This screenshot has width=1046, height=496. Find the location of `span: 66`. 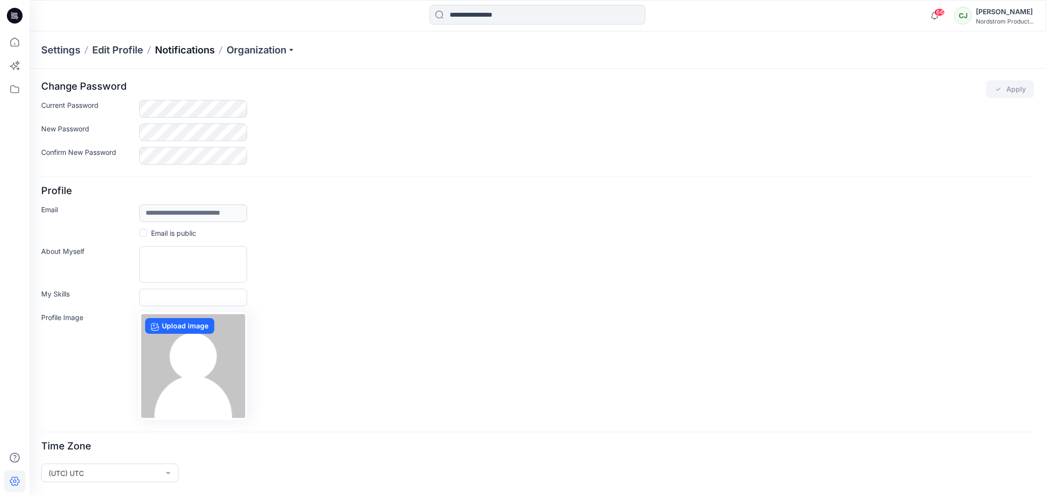

span: 66 is located at coordinates (940, 12).